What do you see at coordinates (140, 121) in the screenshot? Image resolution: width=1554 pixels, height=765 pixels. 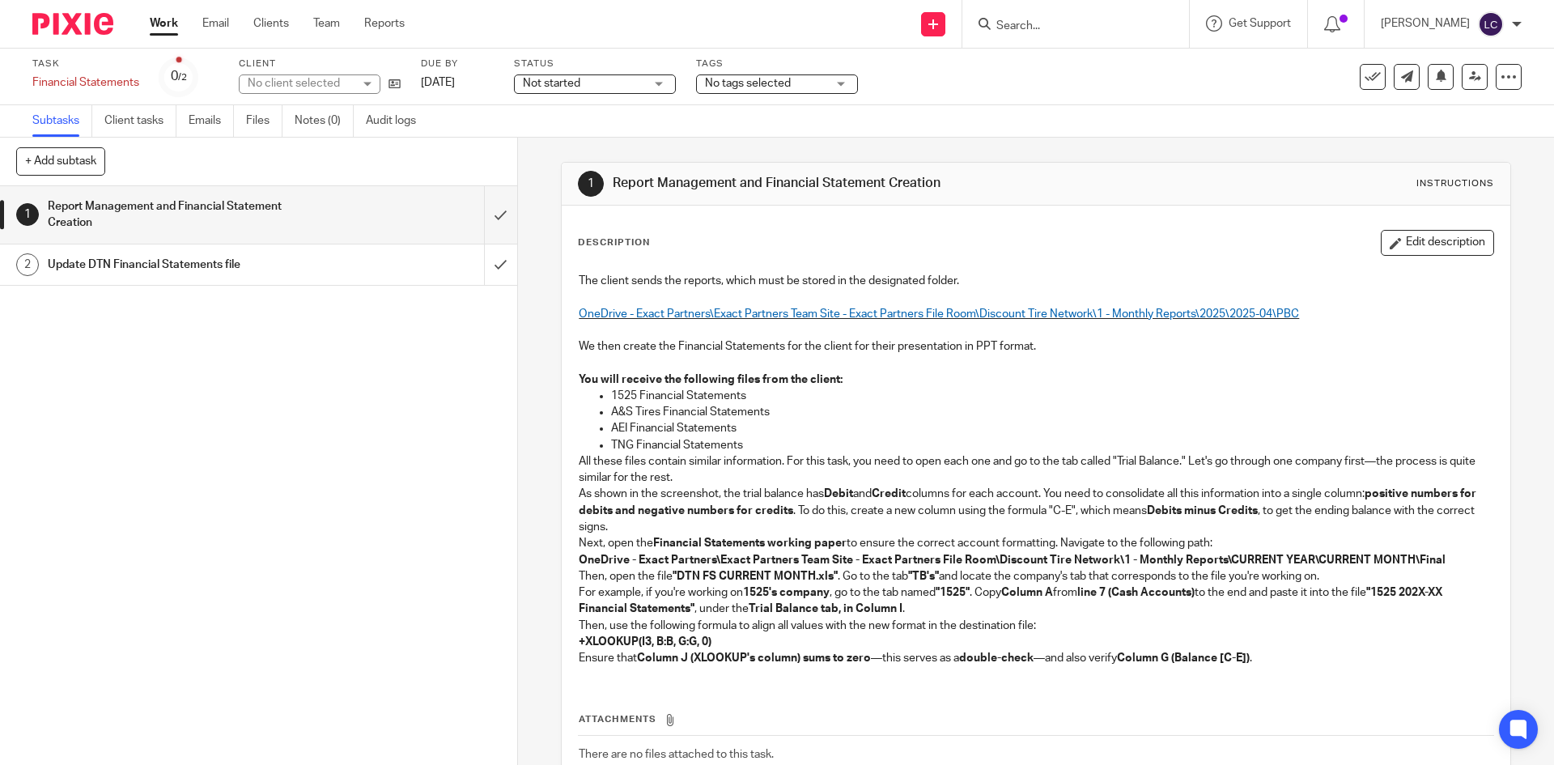 I see `a: Client tasks` at bounding box center [140, 121].